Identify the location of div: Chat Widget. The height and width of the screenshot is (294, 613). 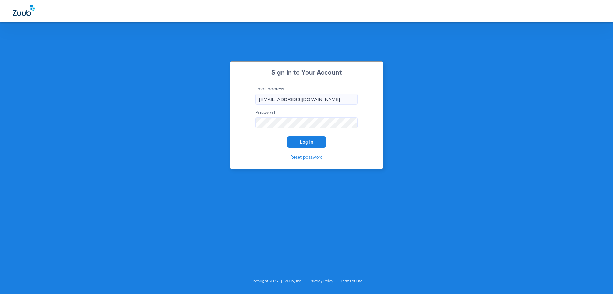
(597, 278).